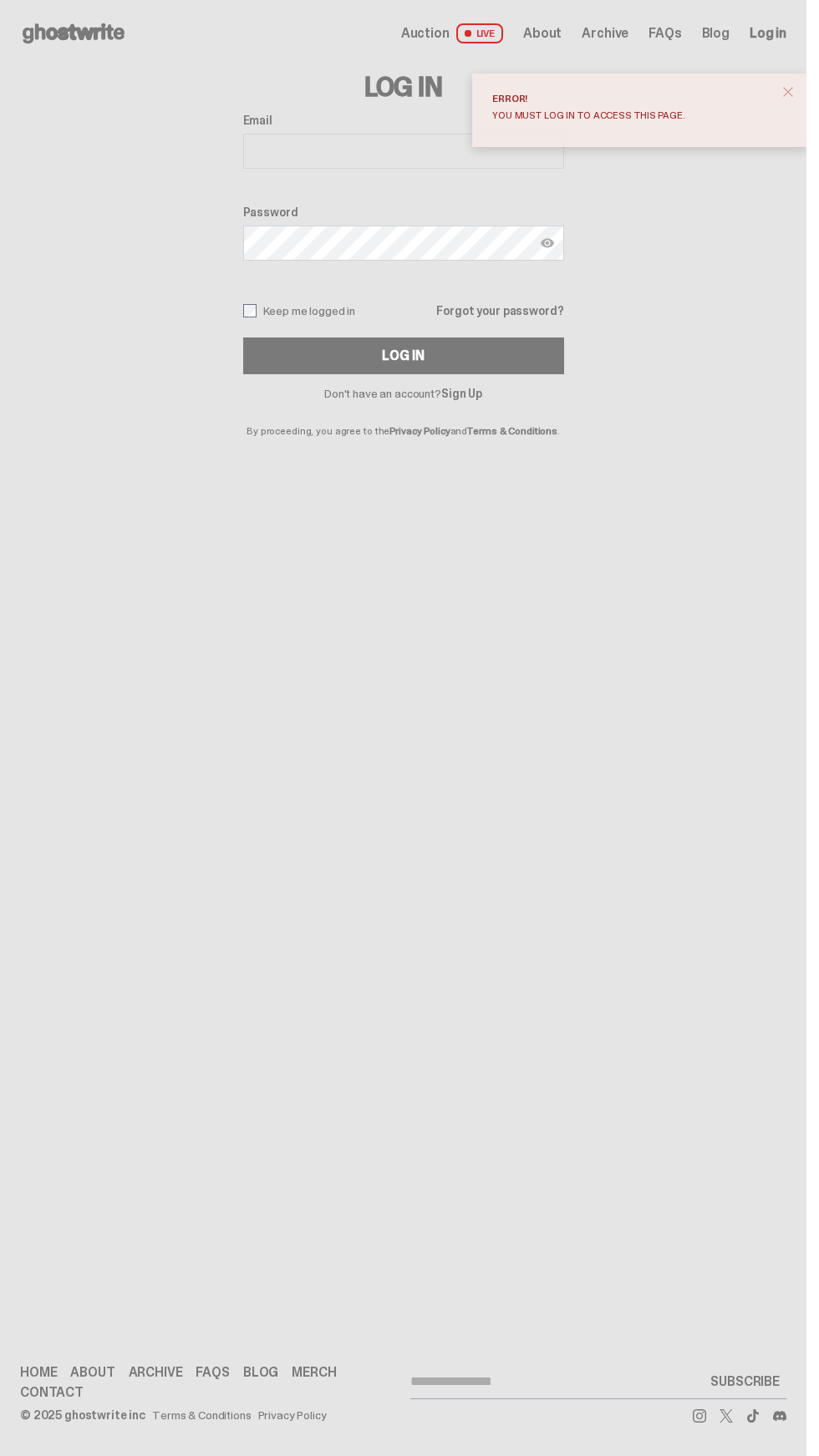  I want to click on label: Password, so click(404, 212).